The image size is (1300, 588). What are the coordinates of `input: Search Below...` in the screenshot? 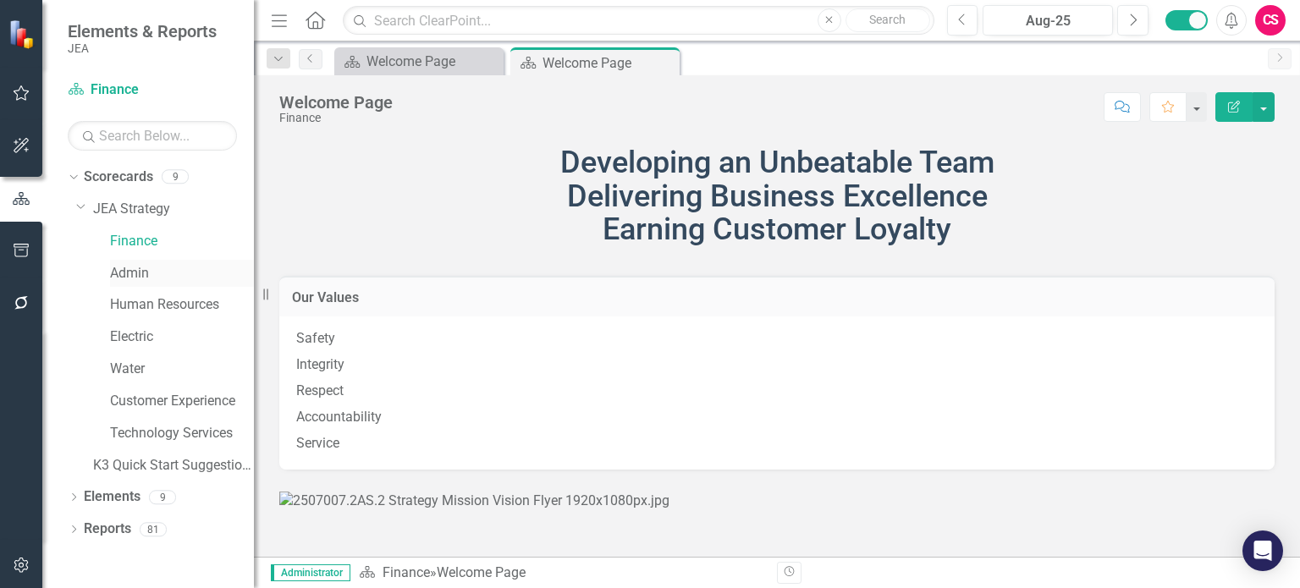 It's located at (152, 135).